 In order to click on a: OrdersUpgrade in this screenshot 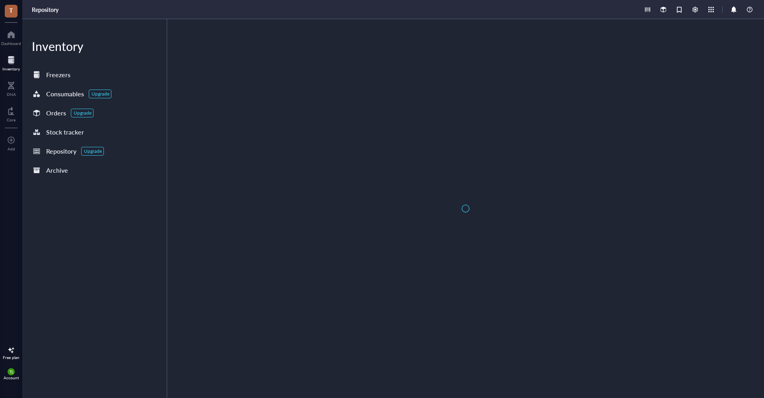, I will do `click(94, 113)`.